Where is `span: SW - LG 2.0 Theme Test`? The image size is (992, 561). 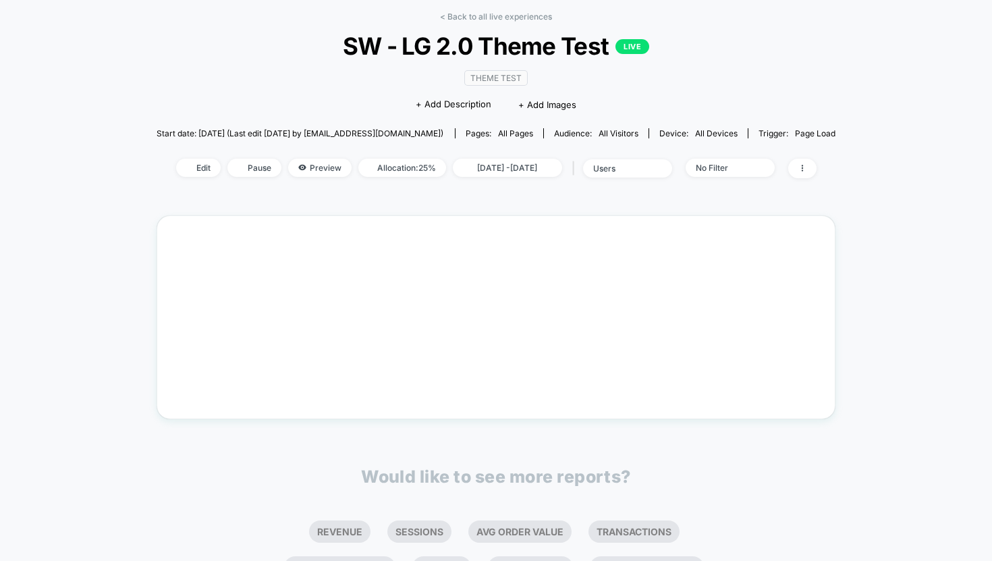 span: SW - LG 2.0 Theme Test is located at coordinates (496, 46).